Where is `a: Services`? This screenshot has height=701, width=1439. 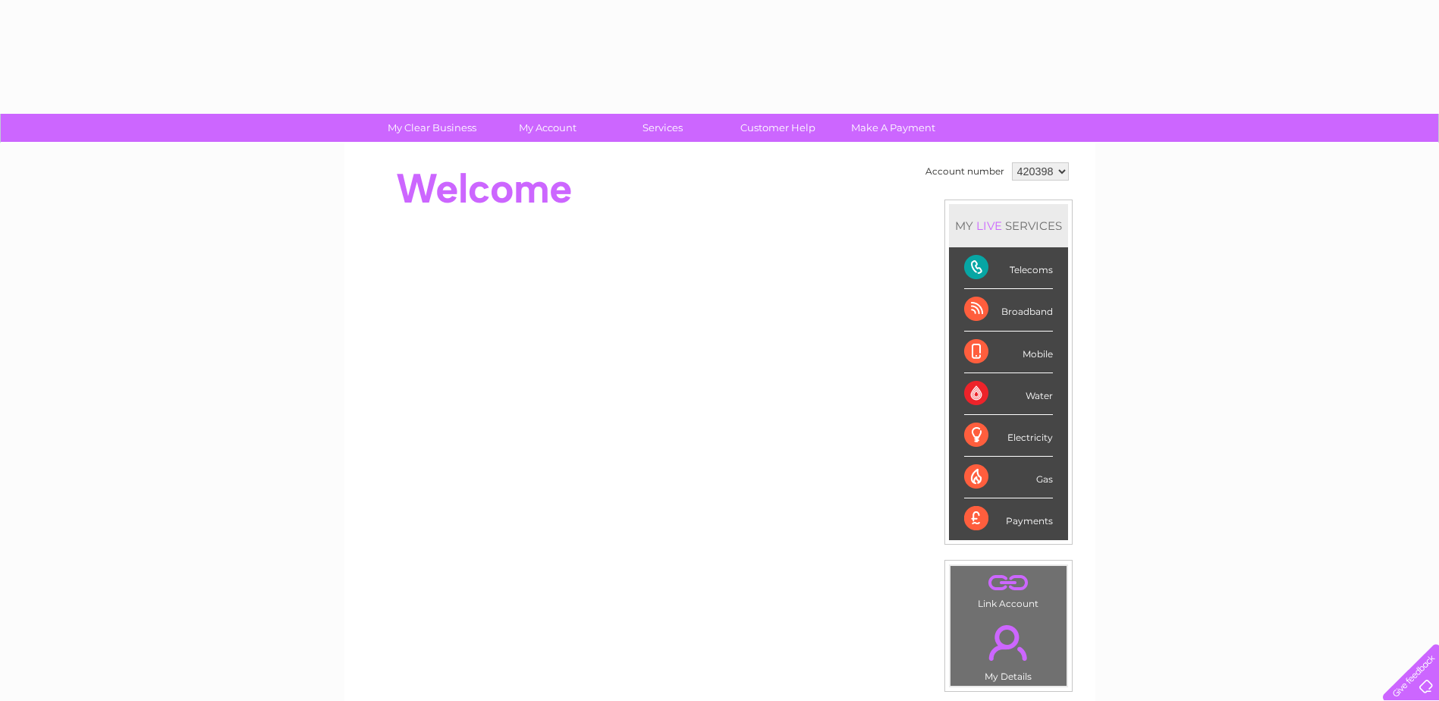
a: Services is located at coordinates (662, 127).